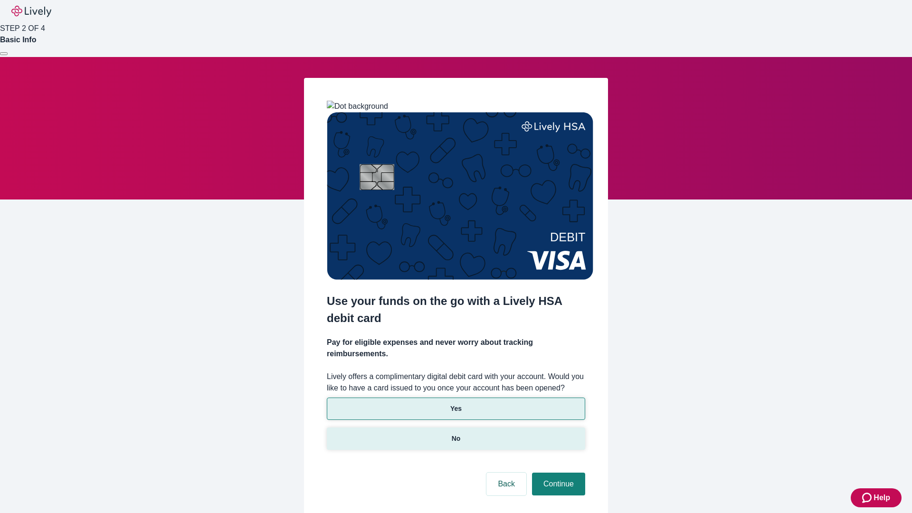 Image resolution: width=912 pixels, height=513 pixels. Describe the element at coordinates (456, 408) in the screenshot. I see `p: Yes` at that location.